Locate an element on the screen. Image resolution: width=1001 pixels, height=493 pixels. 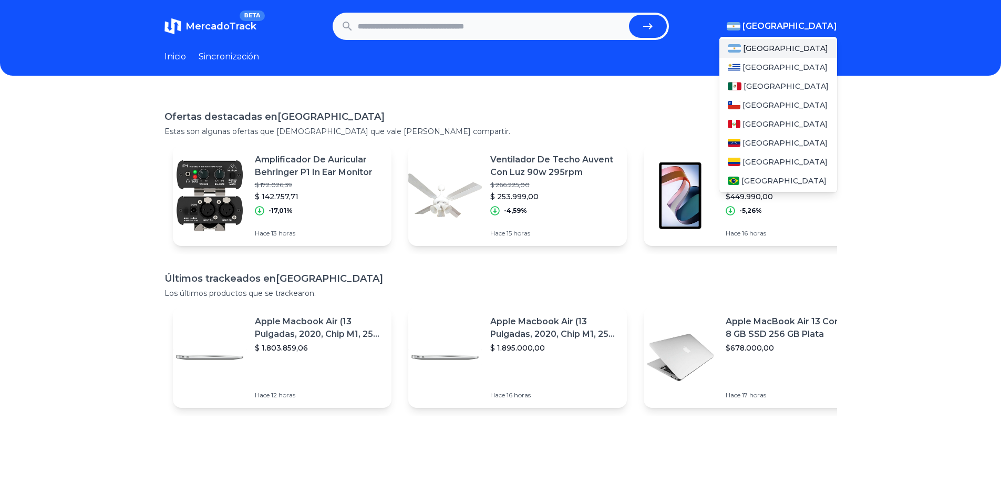
font: Inicio is located at coordinates (175, 56).